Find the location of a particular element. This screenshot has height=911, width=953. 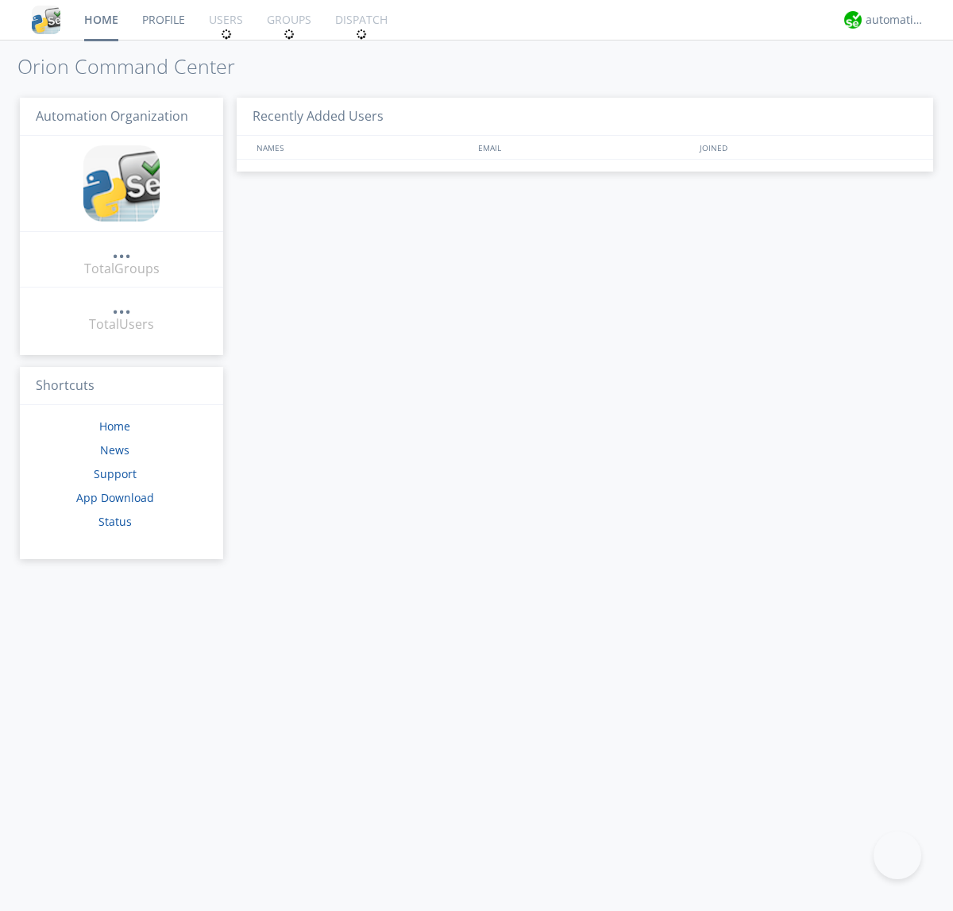

img: d2d01cd9b4174d08988066c6d424eccd is located at coordinates (853, 20).